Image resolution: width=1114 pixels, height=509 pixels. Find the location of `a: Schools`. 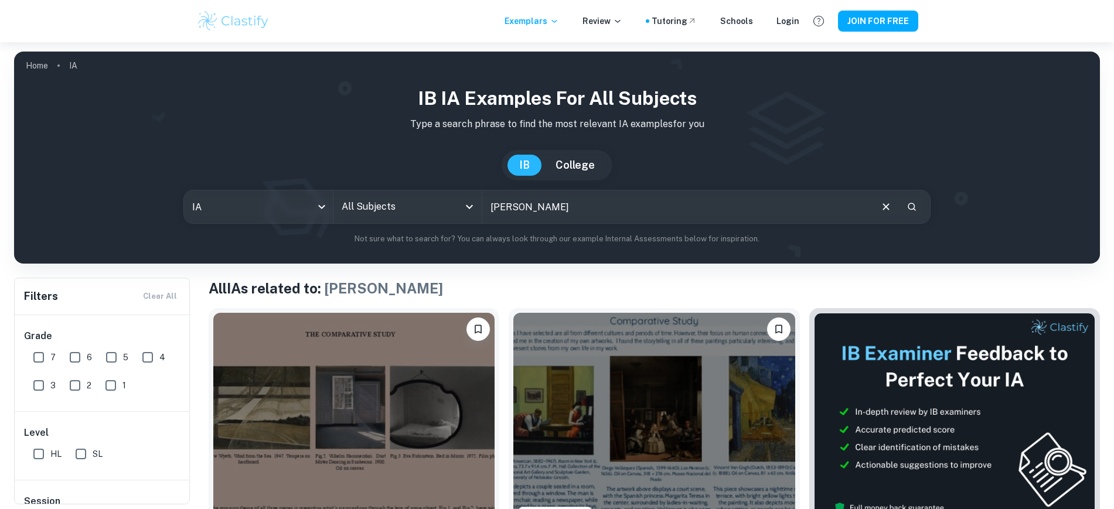

a: Schools is located at coordinates (737, 21).